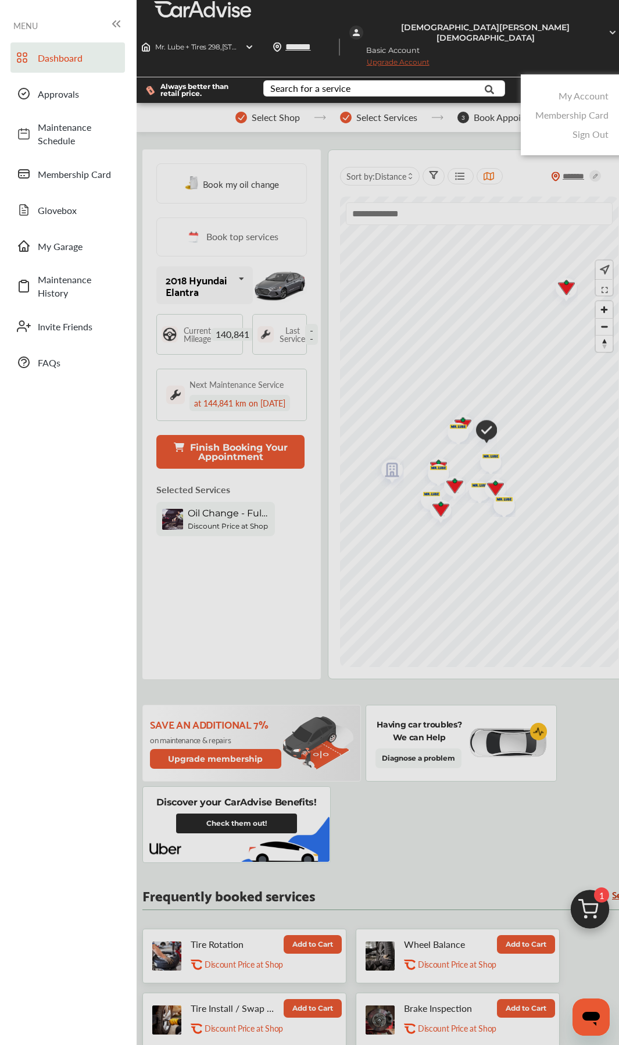 This screenshot has width=619, height=1045. What do you see at coordinates (67, 362) in the screenshot?
I see `a: FAQs` at bounding box center [67, 362].